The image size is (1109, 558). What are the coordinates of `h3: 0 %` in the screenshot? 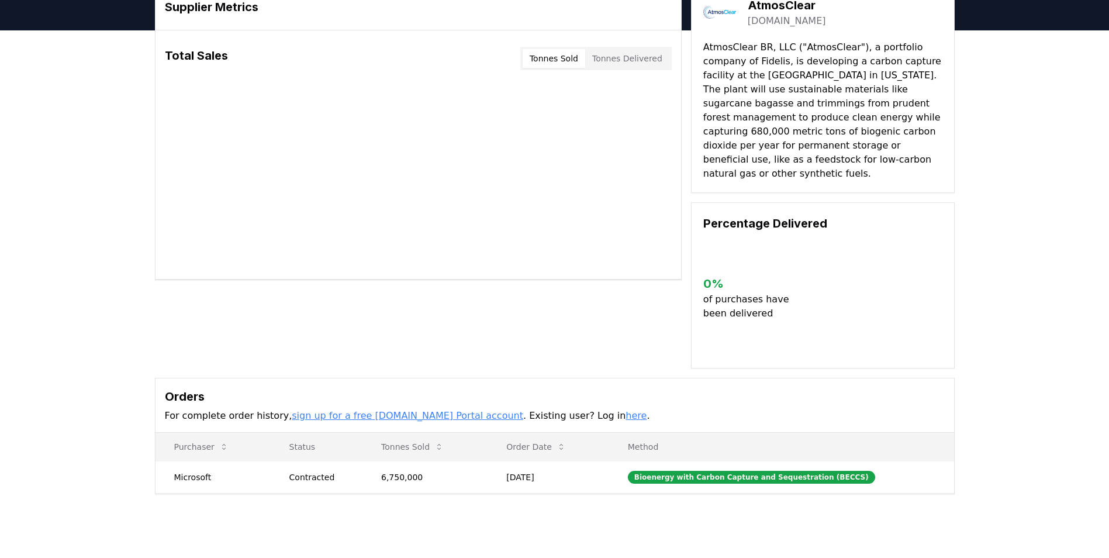 It's located at (750, 283).